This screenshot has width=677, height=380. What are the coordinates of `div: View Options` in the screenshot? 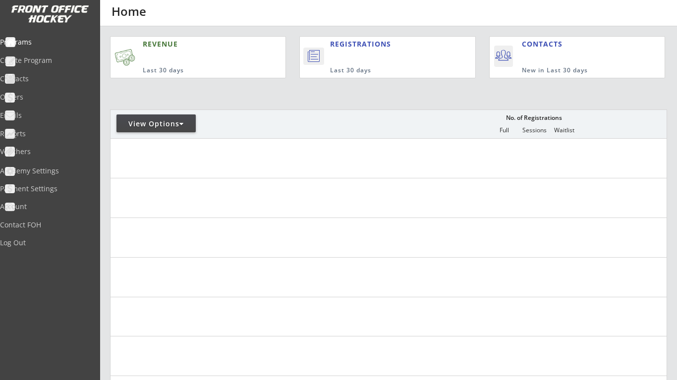 It's located at (156, 124).